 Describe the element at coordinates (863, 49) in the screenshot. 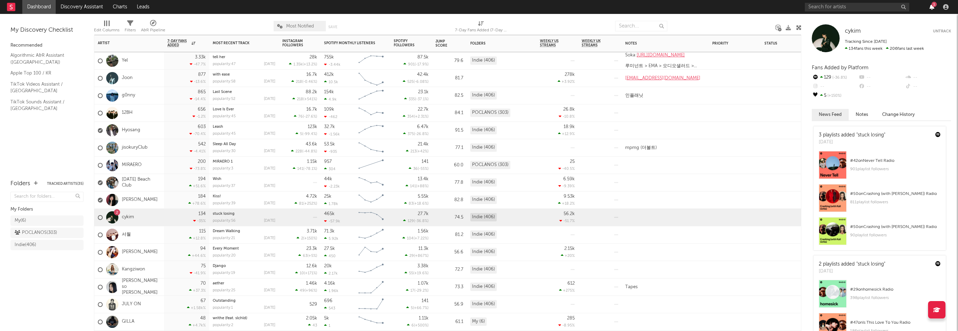

I see `span: 134 fans this week` at that location.